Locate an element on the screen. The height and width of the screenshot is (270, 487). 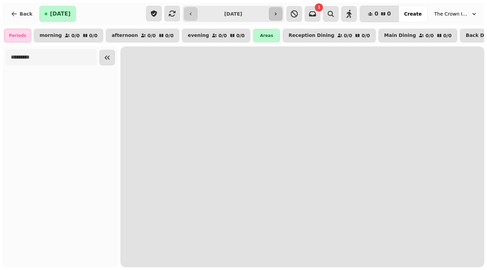
p: Main Dining is located at coordinates (400, 36).